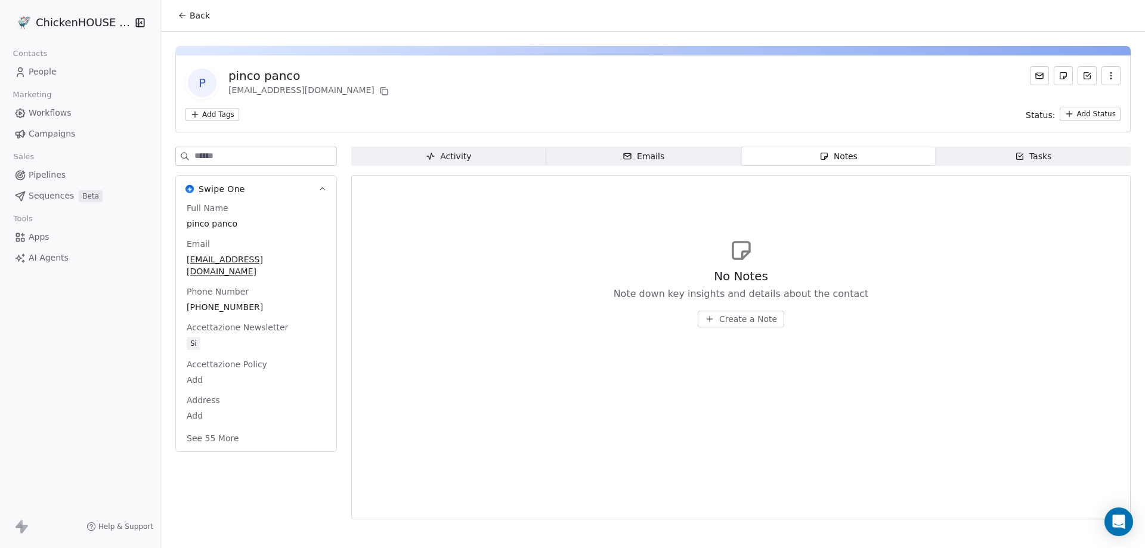 This screenshot has width=1145, height=548. Describe the element at coordinates (70, 23) in the screenshot. I see `button: ChickenHOUSE snc` at that location.